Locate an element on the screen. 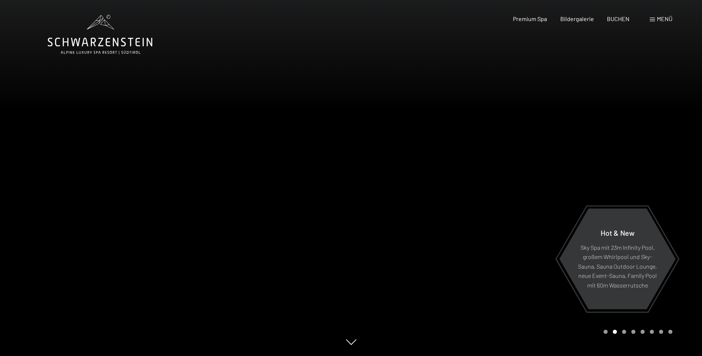 The image size is (702, 356). span: BUCHEN is located at coordinates (618, 19).